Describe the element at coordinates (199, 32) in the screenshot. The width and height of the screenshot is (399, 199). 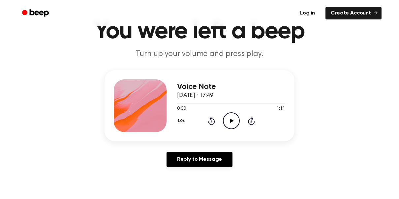
I see `h1: You were left a beep` at that location.